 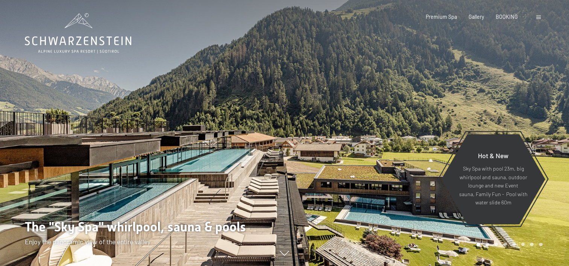 What do you see at coordinates (497, 245) in the screenshot?
I see `div: Carousel Page 3` at bounding box center [497, 245].